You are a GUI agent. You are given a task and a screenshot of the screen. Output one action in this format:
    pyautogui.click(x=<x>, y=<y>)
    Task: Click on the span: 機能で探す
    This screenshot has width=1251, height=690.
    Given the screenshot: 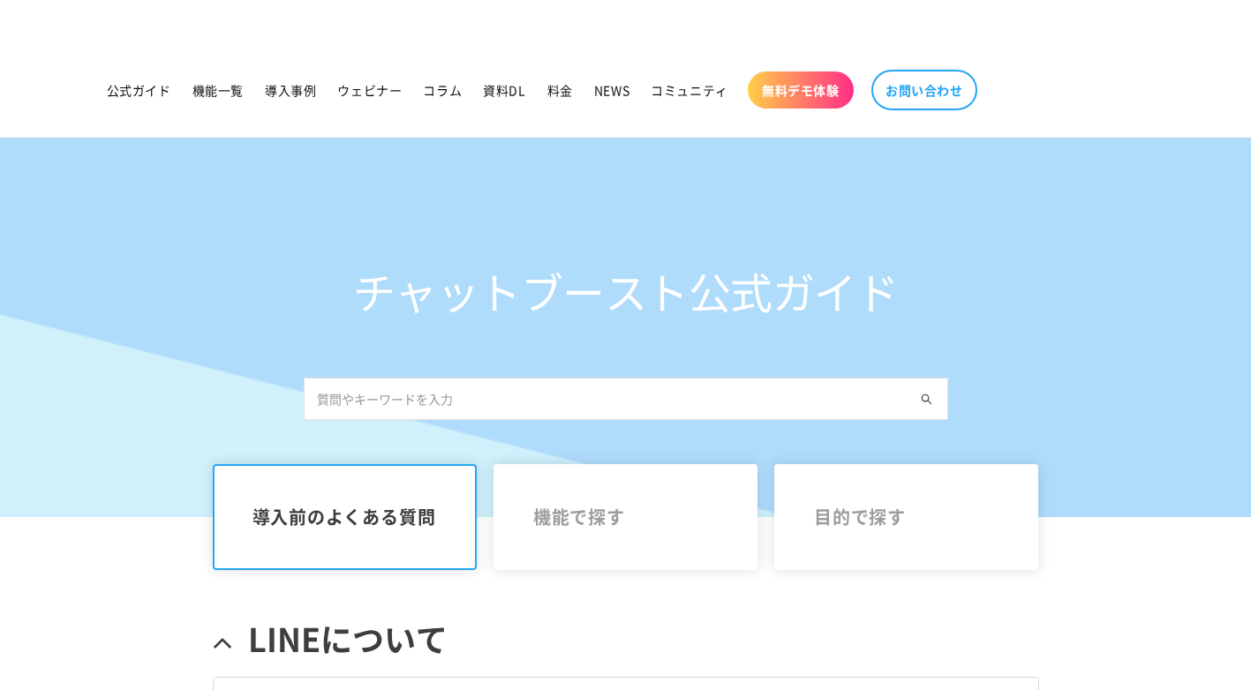 What is the action you would take?
    pyautogui.click(x=626, y=517)
    